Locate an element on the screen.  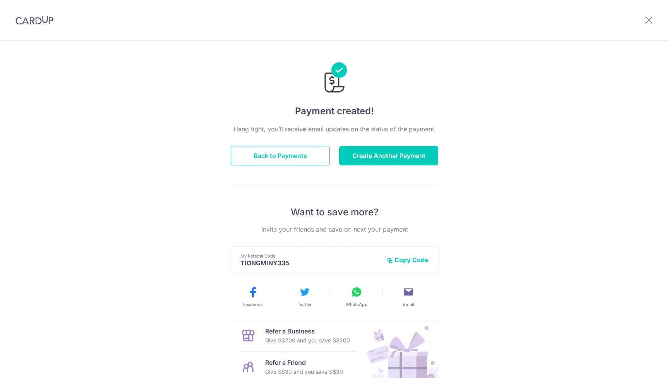
span: Twitter is located at coordinates (305, 305).